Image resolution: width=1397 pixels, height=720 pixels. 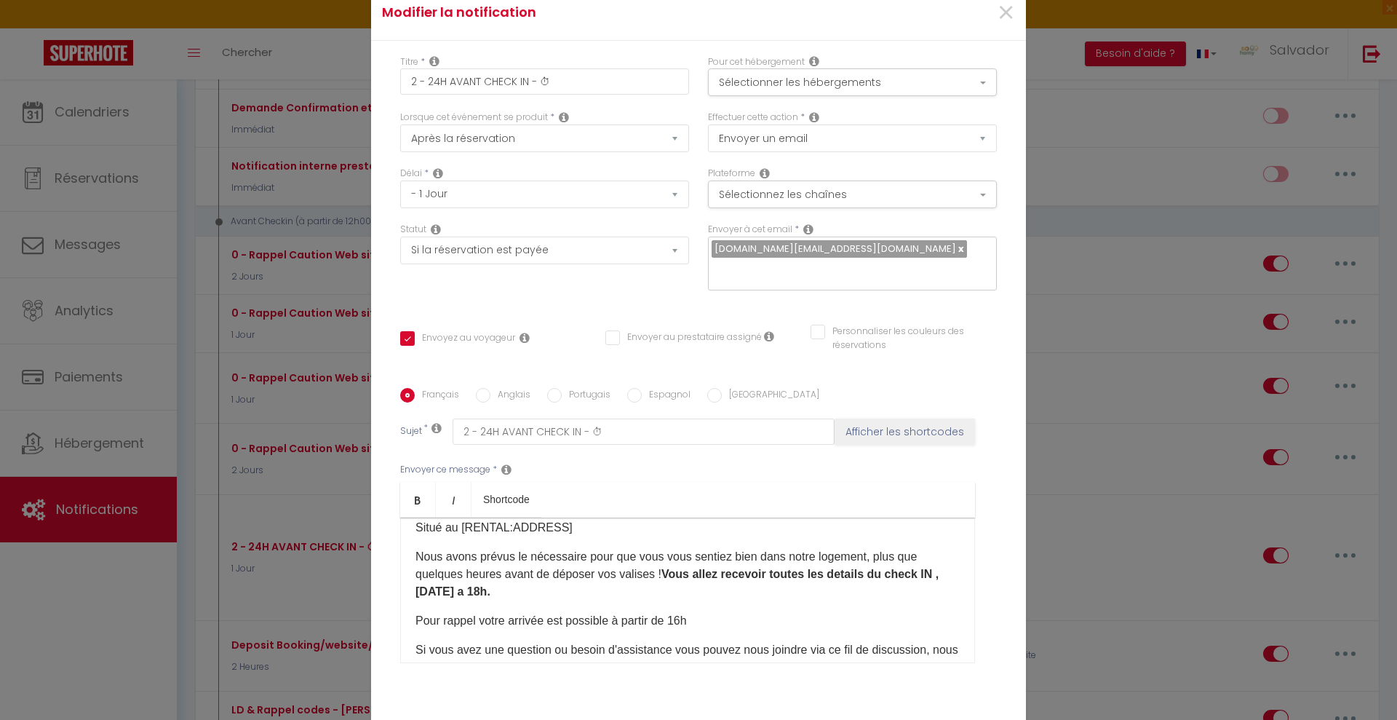 What do you see at coordinates (564, 117) in the screenshot?
I see `i: Event Occur` at bounding box center [564, 117].